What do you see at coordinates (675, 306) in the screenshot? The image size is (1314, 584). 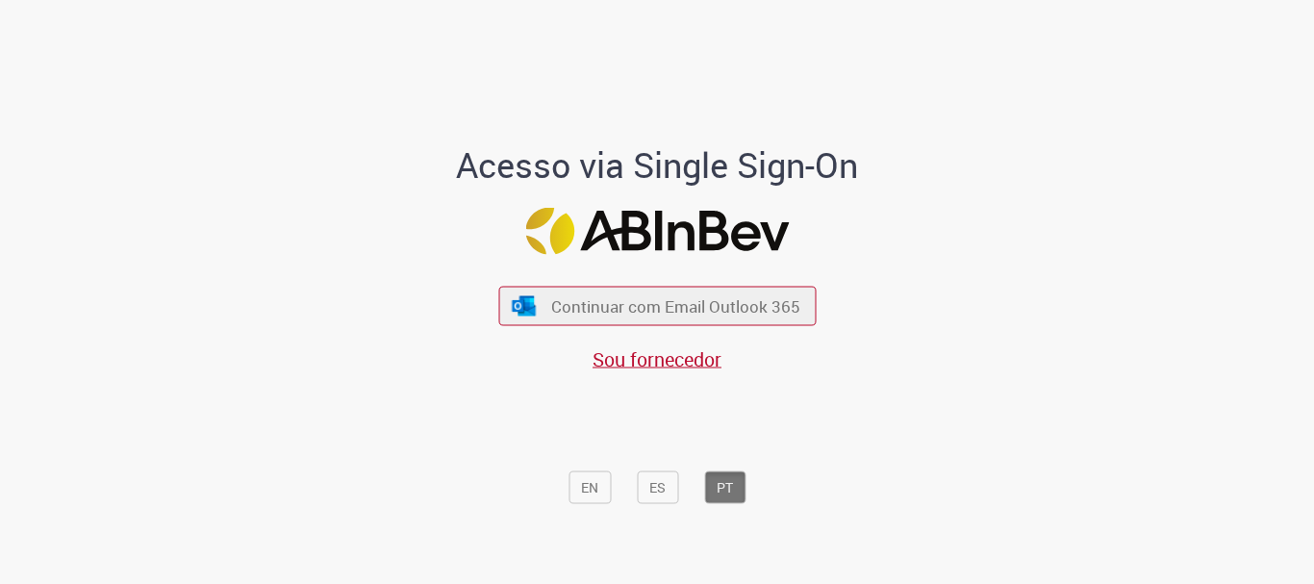 I see `span: Continuar com Email Outlook 365` at bounding box center [675, 306].